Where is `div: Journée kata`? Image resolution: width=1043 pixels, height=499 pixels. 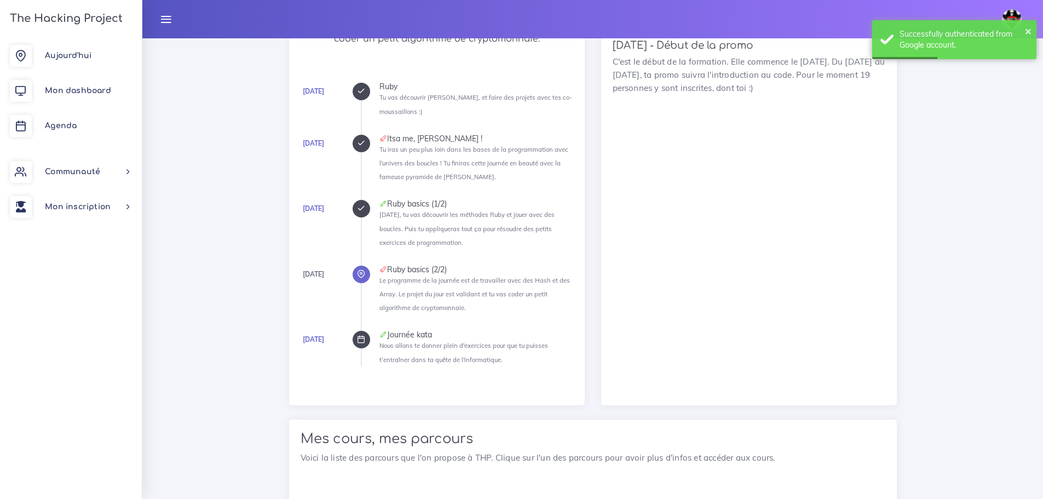
div: Journée kata is located at coordinates (476, 334).